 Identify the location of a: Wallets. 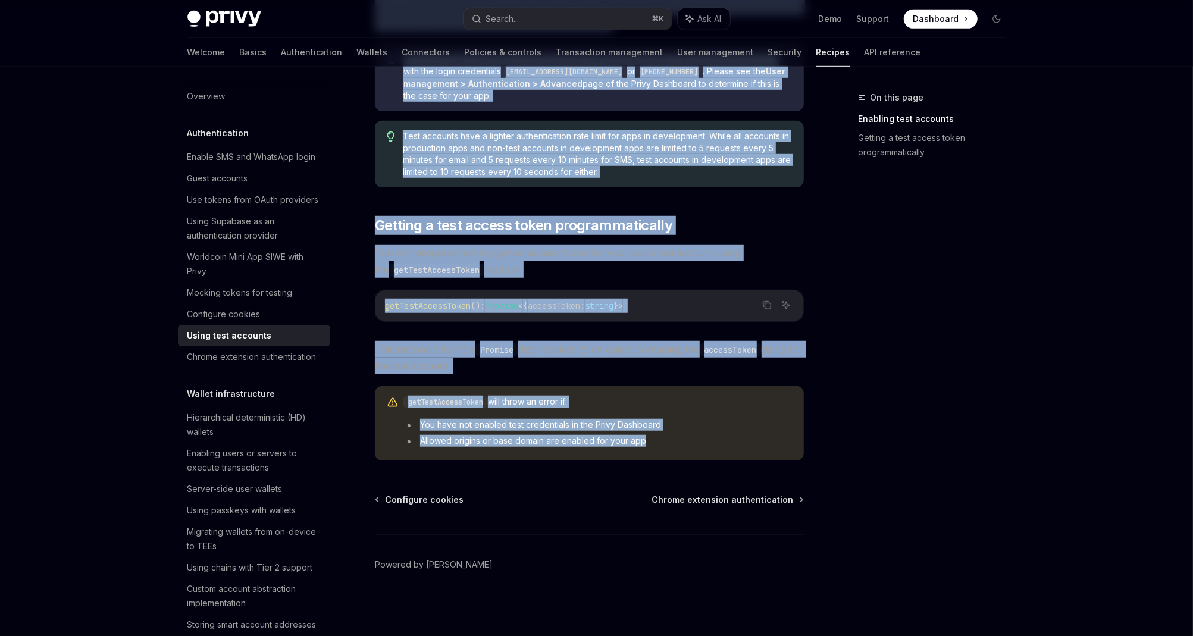
(373, 52).